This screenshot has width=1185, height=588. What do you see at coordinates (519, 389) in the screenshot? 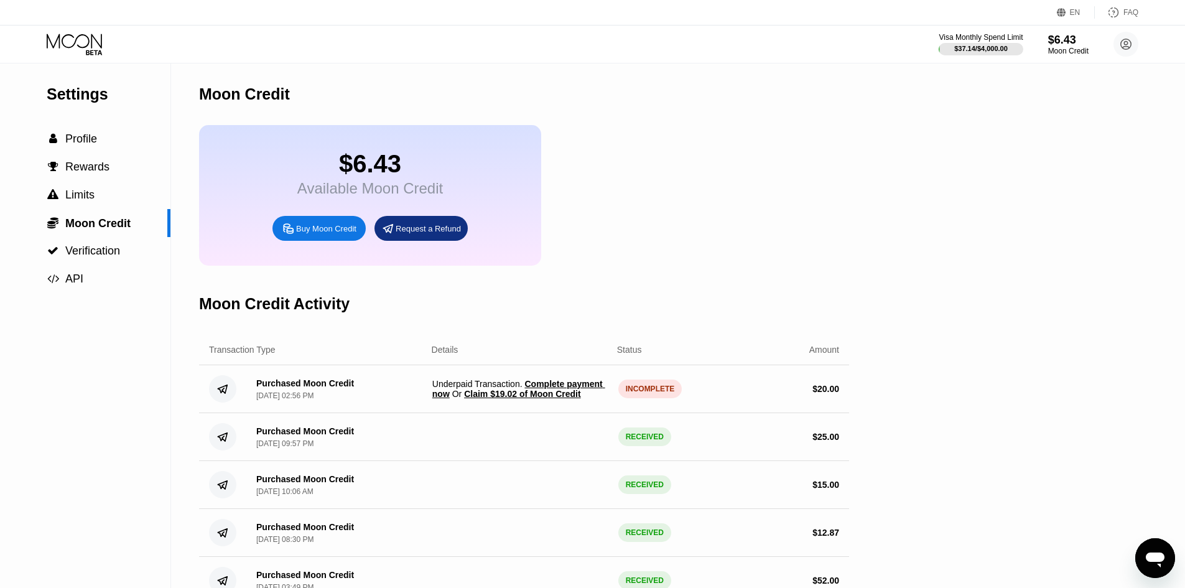
I see `span: Complete payment now` at bounding box center [519, 389].